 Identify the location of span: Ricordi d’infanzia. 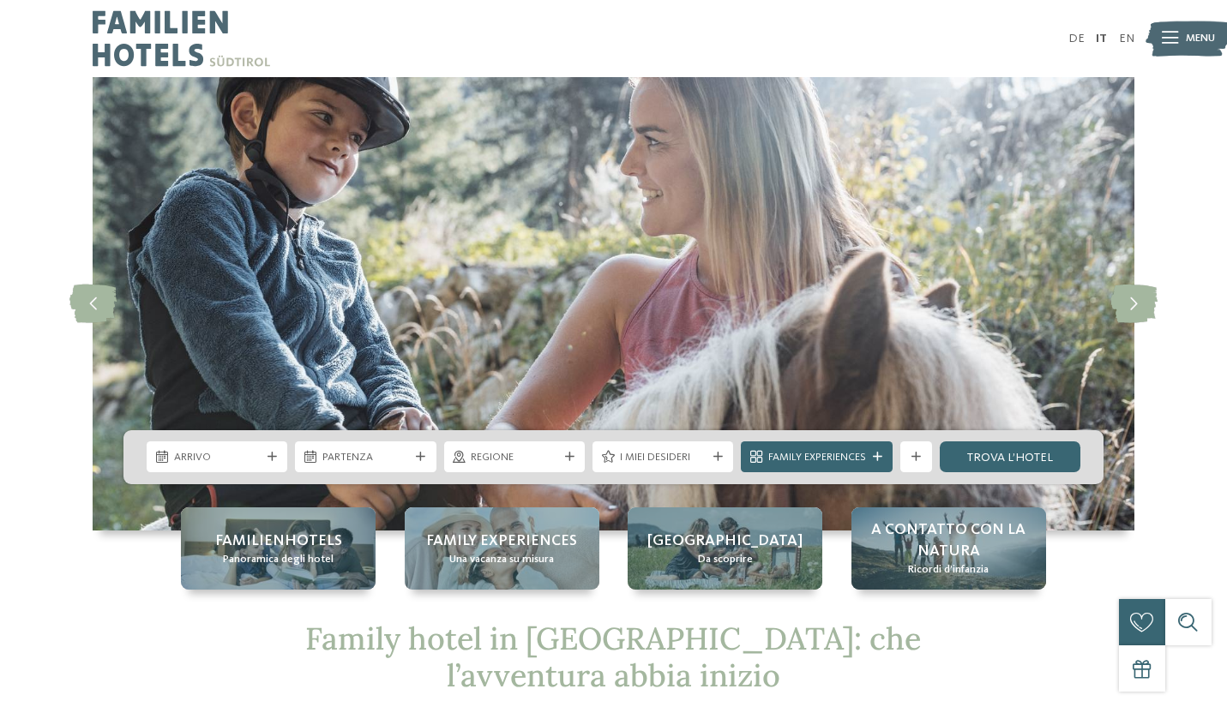
(948, 570).